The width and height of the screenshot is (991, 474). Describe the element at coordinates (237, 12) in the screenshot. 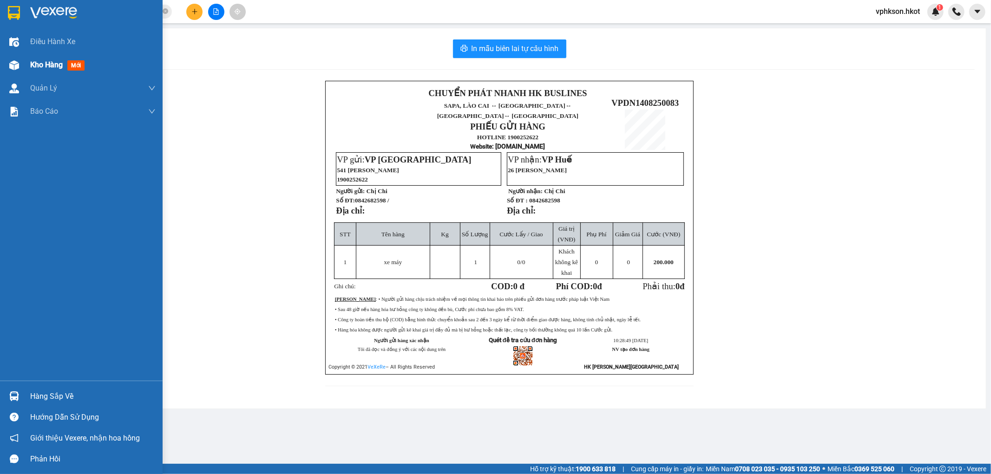

I see `span: aim` at that location.